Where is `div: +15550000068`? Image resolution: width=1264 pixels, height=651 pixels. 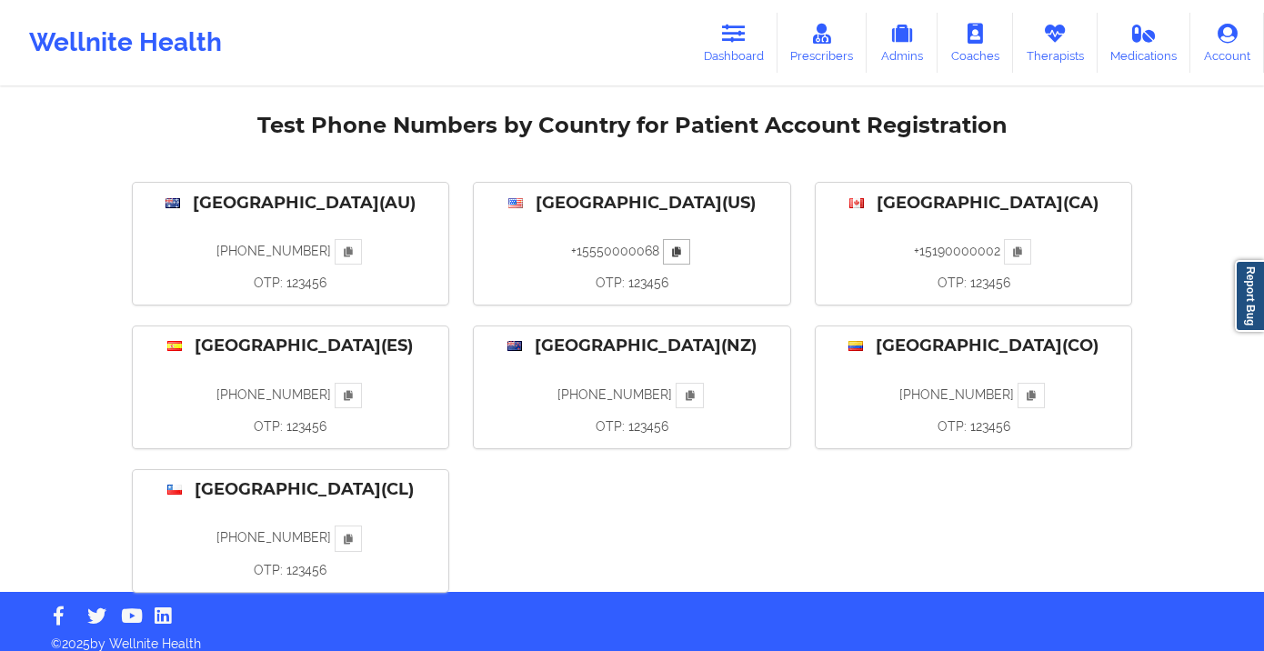 div: +15550000068 is located at coordinates (632, 265).